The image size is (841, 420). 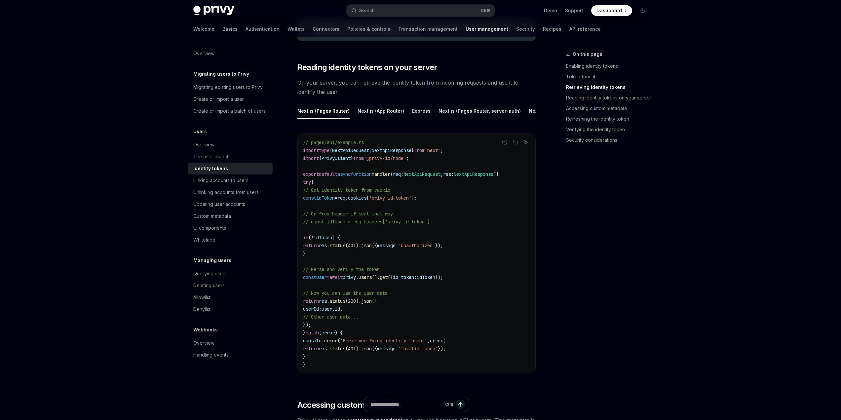 I want to click on a: Security considerations, so click(x=609, y=140).